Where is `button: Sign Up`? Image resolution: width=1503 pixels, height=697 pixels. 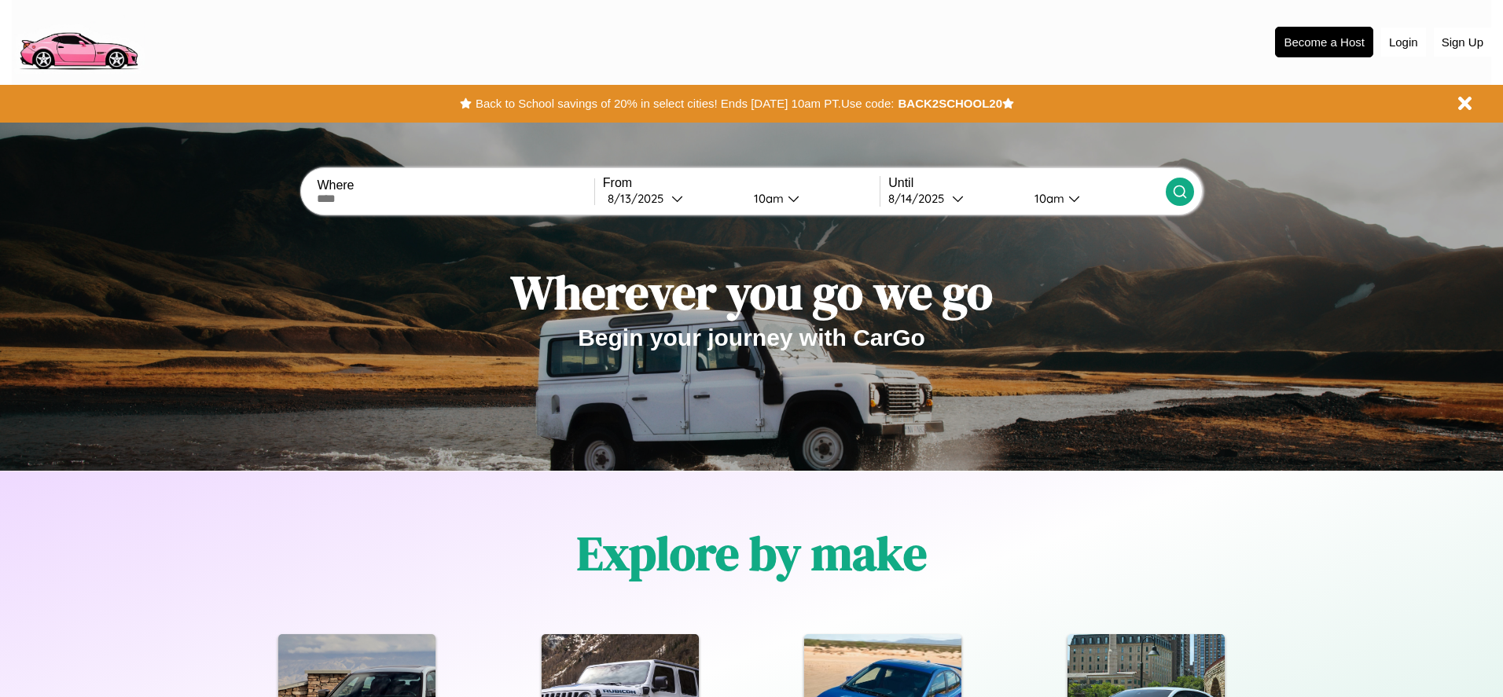
button: Sign Up is located at coordinates (1462, 42).